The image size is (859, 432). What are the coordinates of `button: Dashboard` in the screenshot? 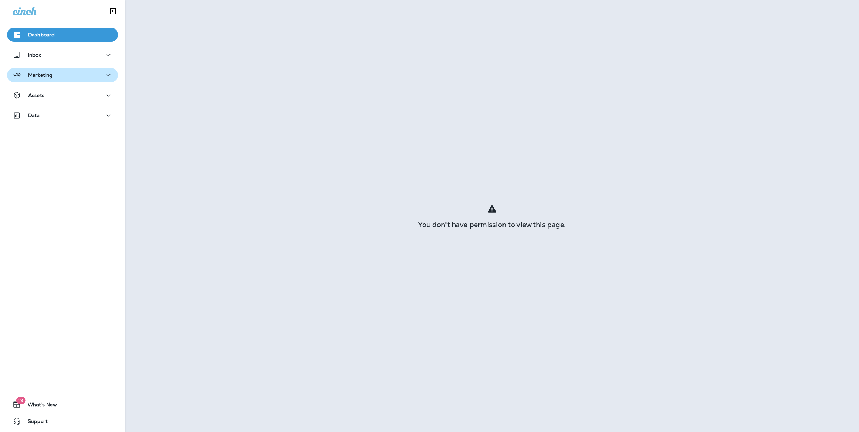 It's located at (63, 35).